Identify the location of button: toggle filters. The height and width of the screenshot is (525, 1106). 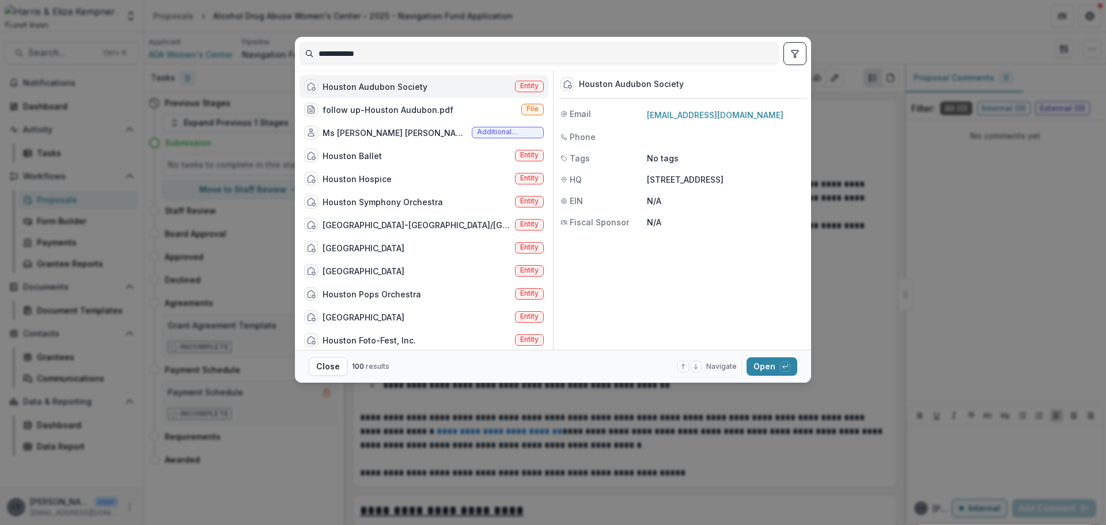
(795, 54).